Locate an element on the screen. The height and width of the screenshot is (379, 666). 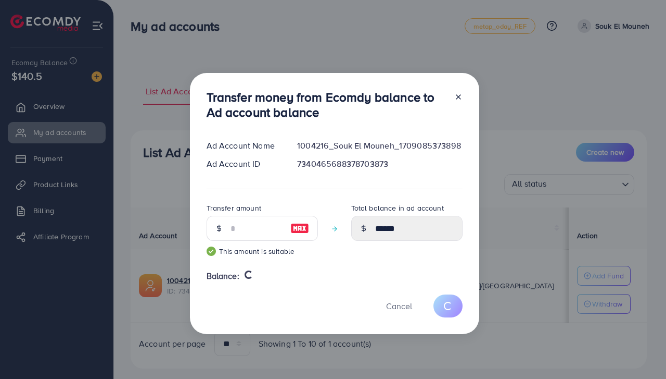
span: Balance: is located at coordinates (223, 275).